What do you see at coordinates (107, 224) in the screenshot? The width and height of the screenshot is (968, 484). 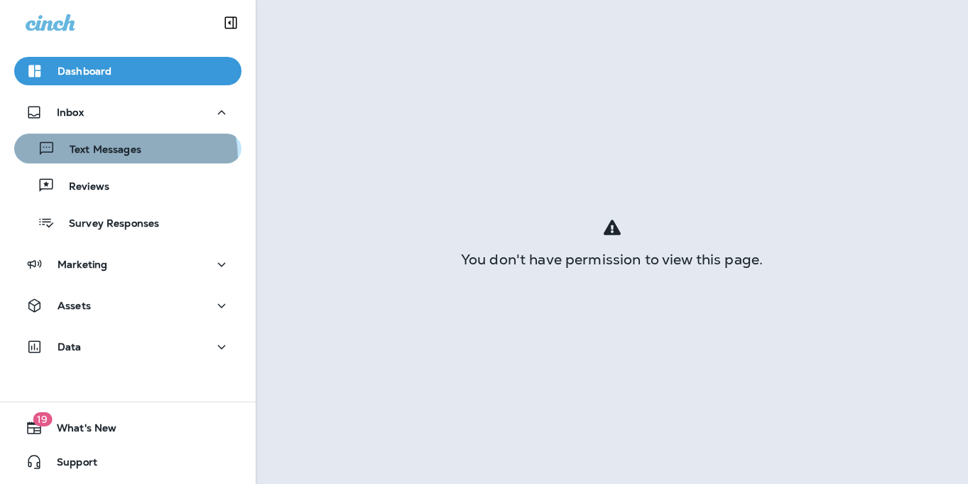 I see `p: Survey Responses` at bounding box center [107, 224].